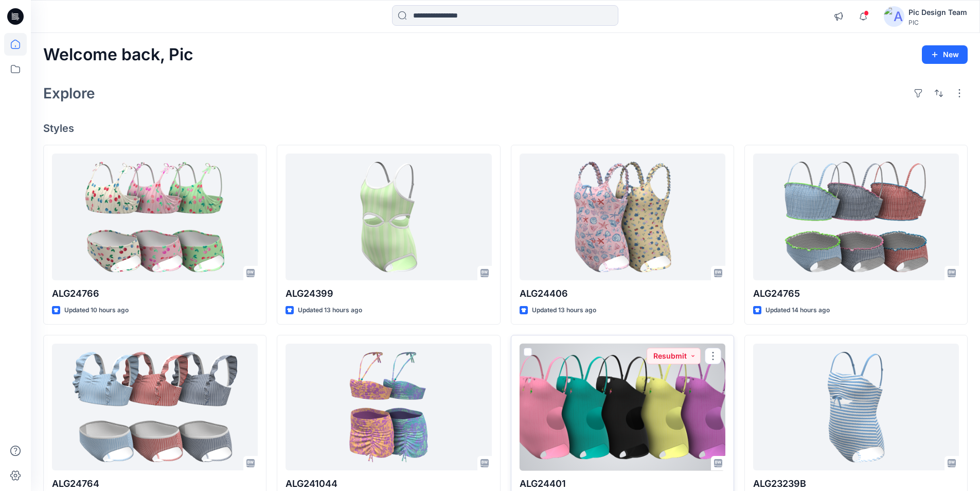  I want to click on a: ALG24401, so click(623, 407).